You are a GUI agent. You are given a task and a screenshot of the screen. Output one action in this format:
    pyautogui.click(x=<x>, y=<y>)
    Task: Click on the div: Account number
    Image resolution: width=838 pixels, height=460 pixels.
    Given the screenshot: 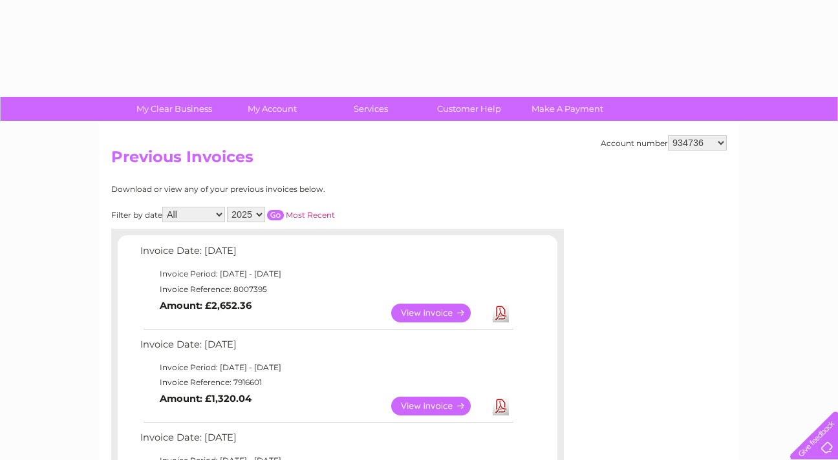 What is the action you would take?
    pyautogui.click(x=664, y=143)
    